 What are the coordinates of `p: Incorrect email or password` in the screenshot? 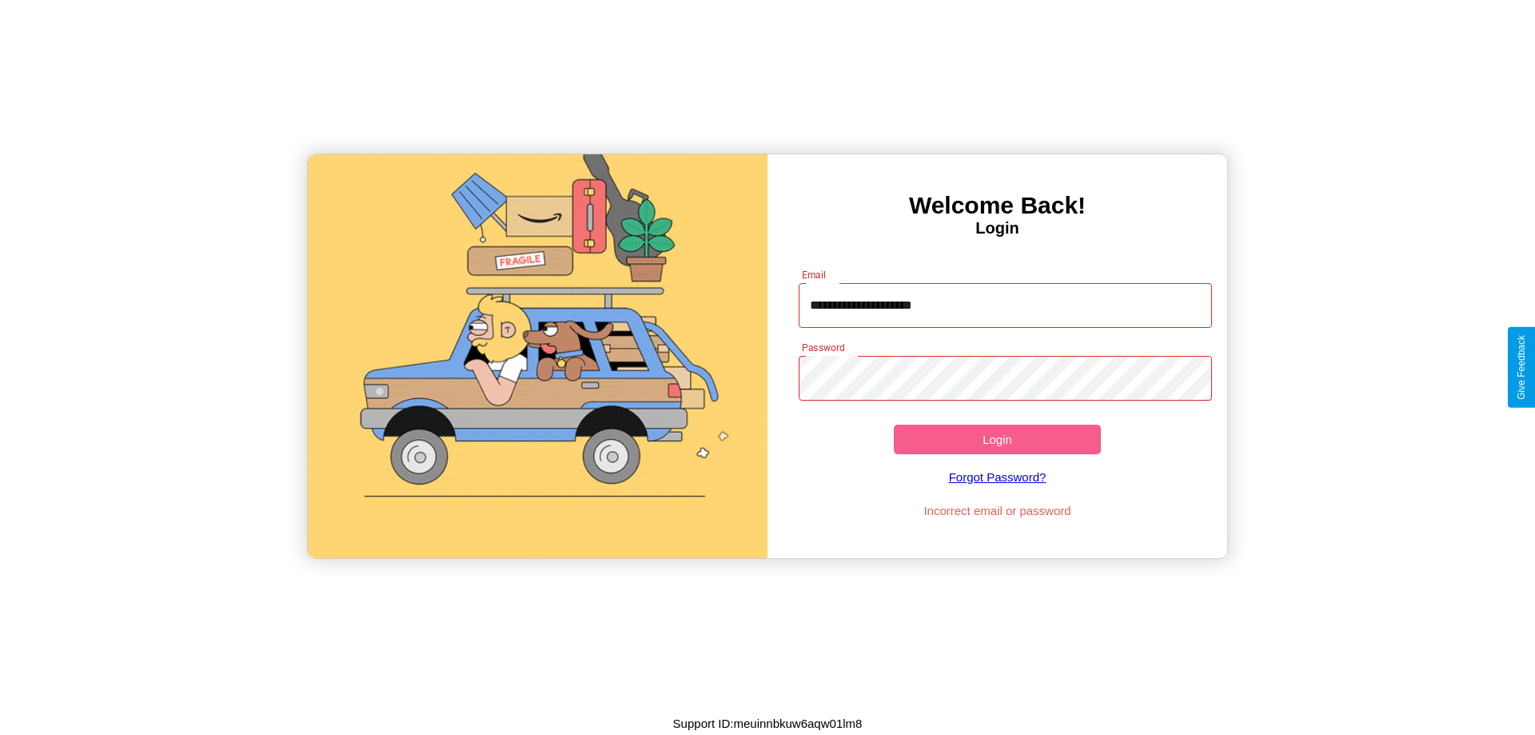 It's located at (998, 510).